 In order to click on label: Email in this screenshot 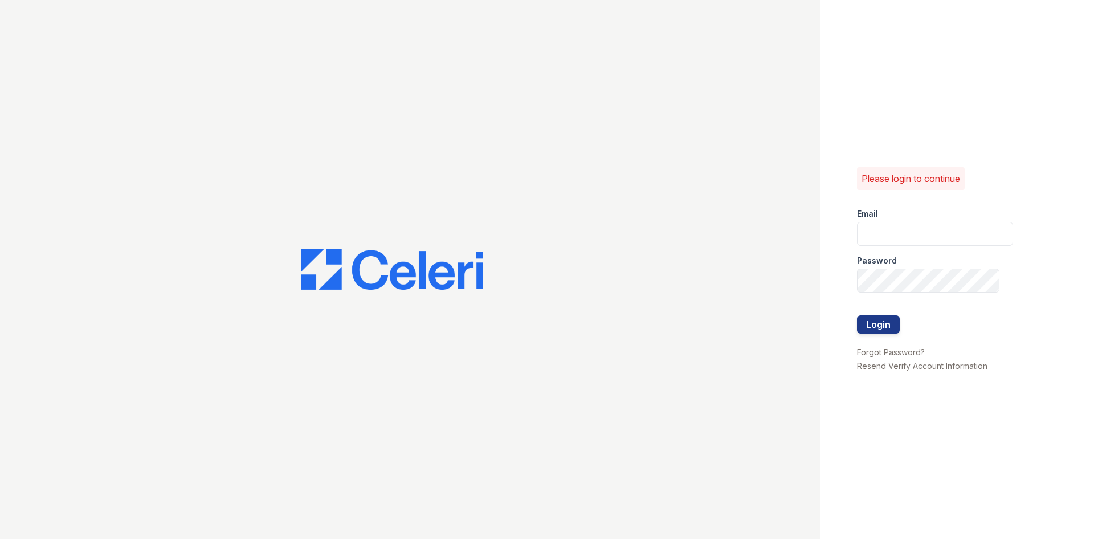, I will do `click(867, 214)`.